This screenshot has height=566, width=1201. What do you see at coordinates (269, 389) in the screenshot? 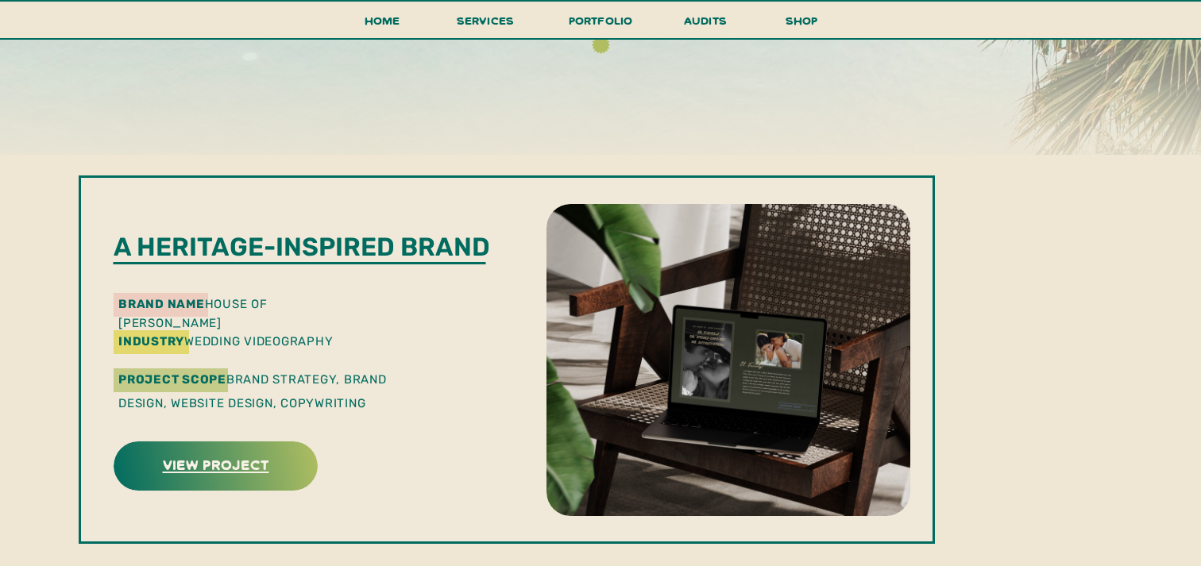
I see `p: Brand Strategy, Brand Design, Website Design, Copywriting` at bounding box center [269, 389].